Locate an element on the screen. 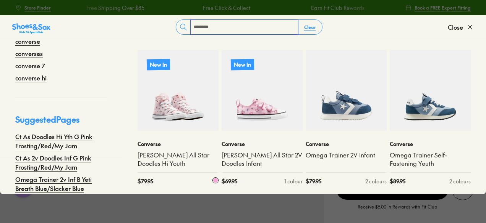 This screenshot has width=486, height=223. button: Open gorgias live chat is located at coordinates (15, 14).